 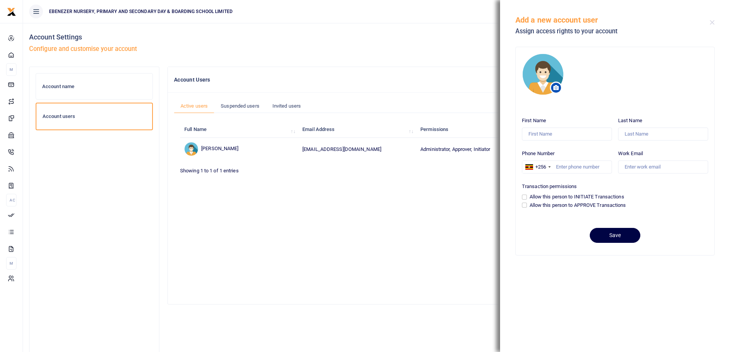 What do you see at coordinates (12, 12) in the screenshot?
I see `img: logo-small` at bounding box center [12, 12].